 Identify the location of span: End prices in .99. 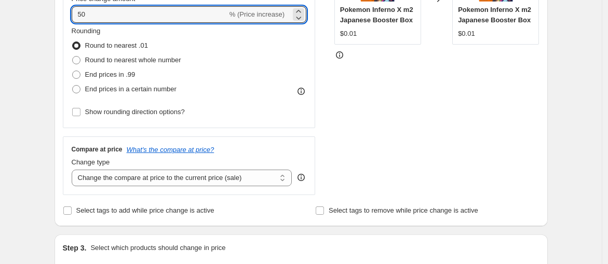
(110, 74).